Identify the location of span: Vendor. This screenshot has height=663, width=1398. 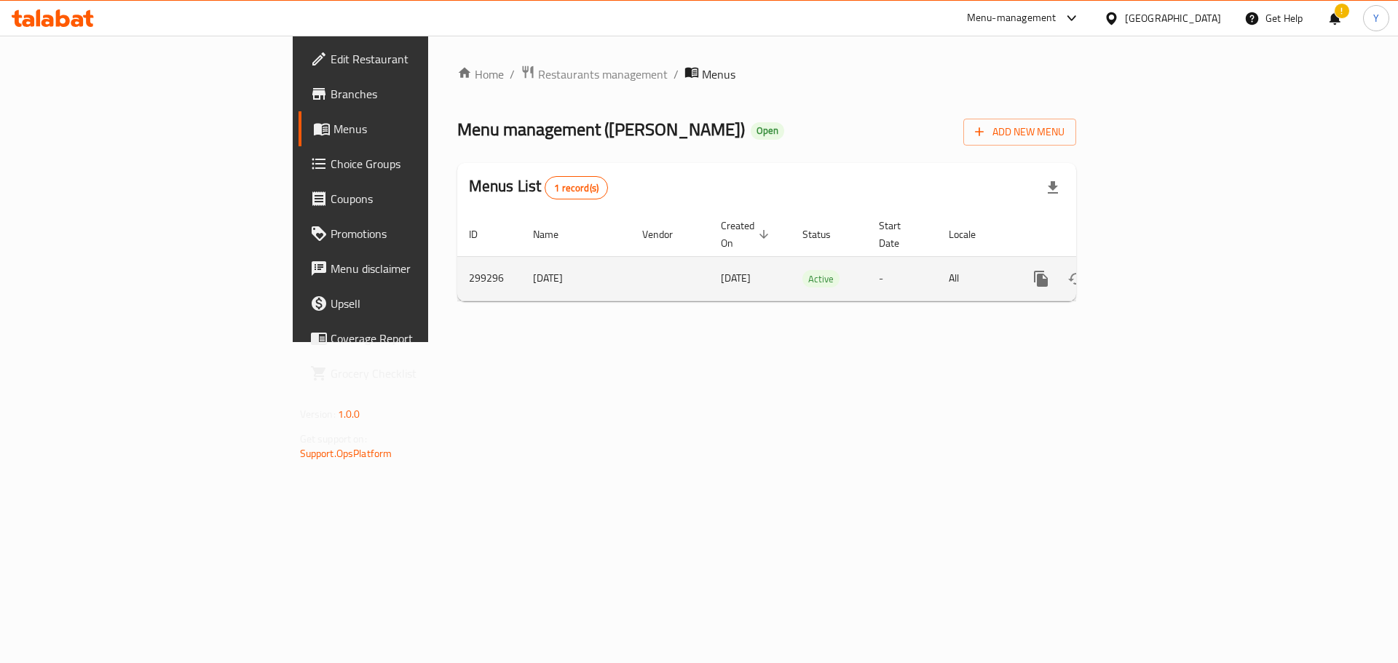
(667, 234).